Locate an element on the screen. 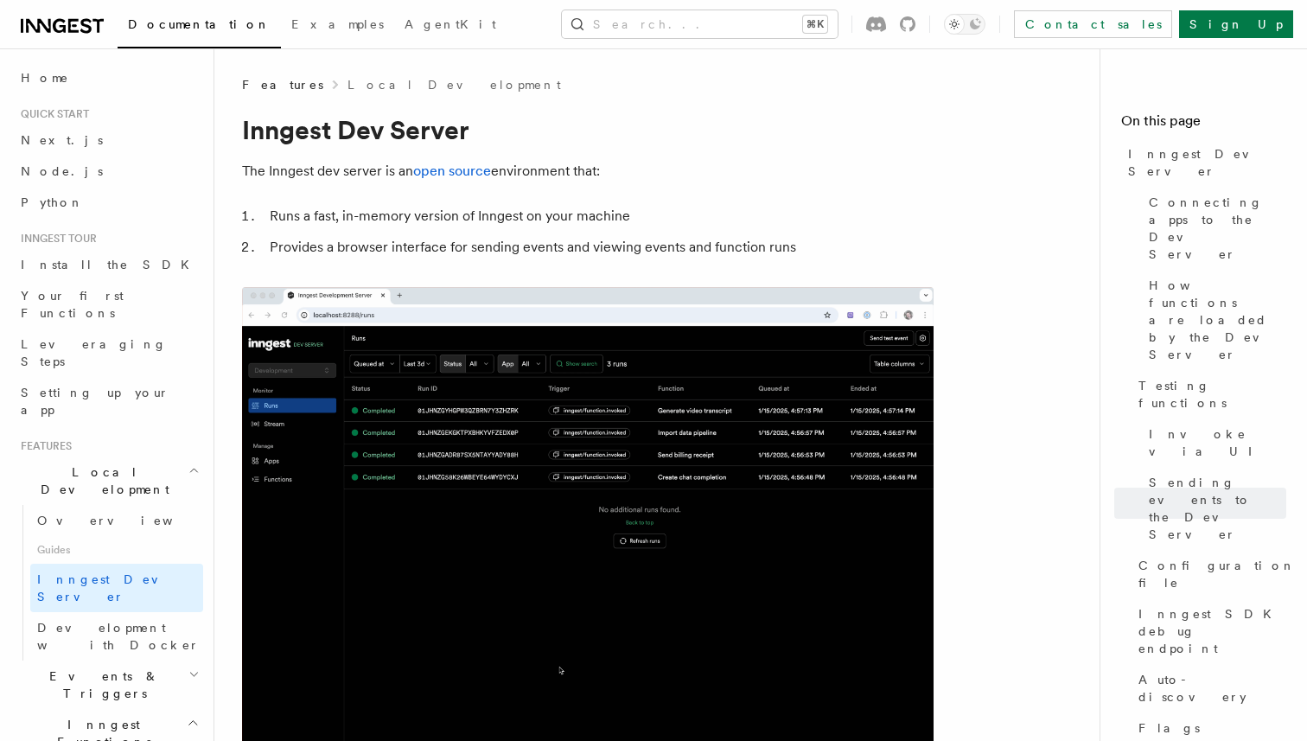  li: Provides a browser interface for sending events and viewing events and function runs is located at coordinates (599, 247).